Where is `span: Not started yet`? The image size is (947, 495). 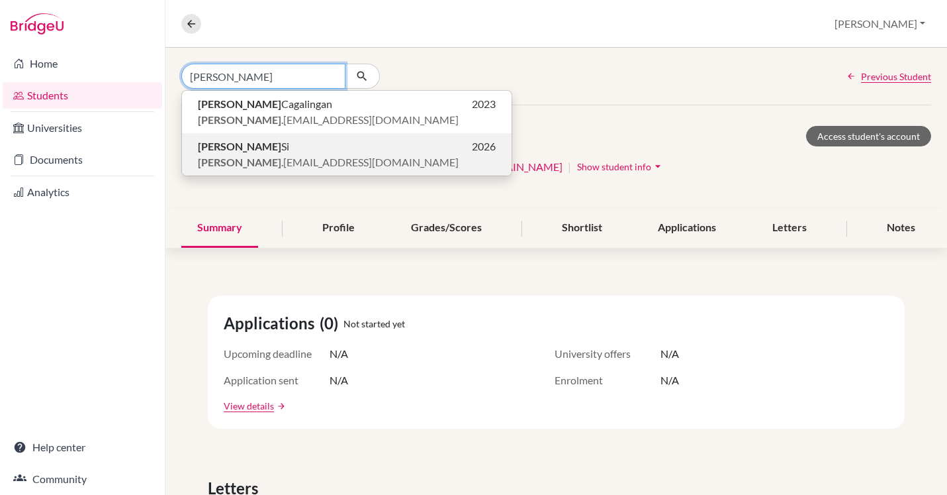 span: Not started yet is located at coordinates (374, 323).